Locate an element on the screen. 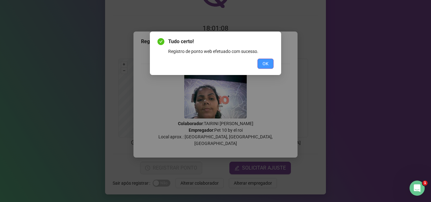 The height and width of the screenshot is (202, 431). span: Tudo certo! is located at coordinates (221, 42).